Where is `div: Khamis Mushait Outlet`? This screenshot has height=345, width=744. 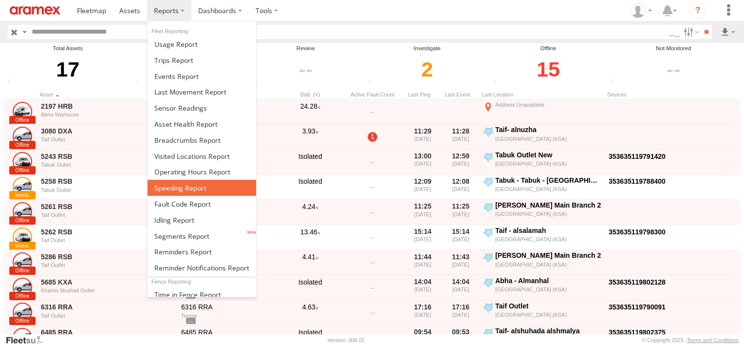
div: Khamis Mushait Outlet is located at coordinates (108, 290).